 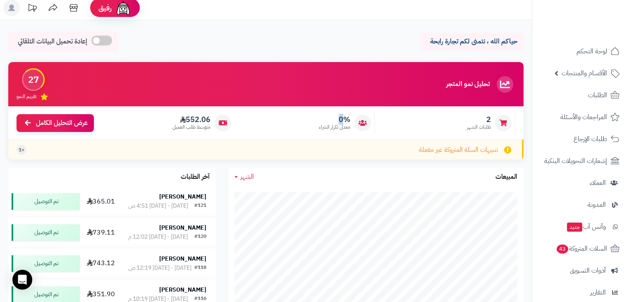 I want to click on span: 43, so click(x=562, y=249).